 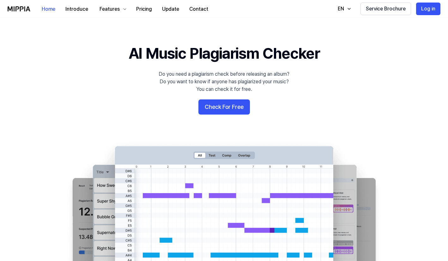 What do you see at coordinates (343, 9) in the screenshot?
I see `button: EN` at bounding box center [343, 9].